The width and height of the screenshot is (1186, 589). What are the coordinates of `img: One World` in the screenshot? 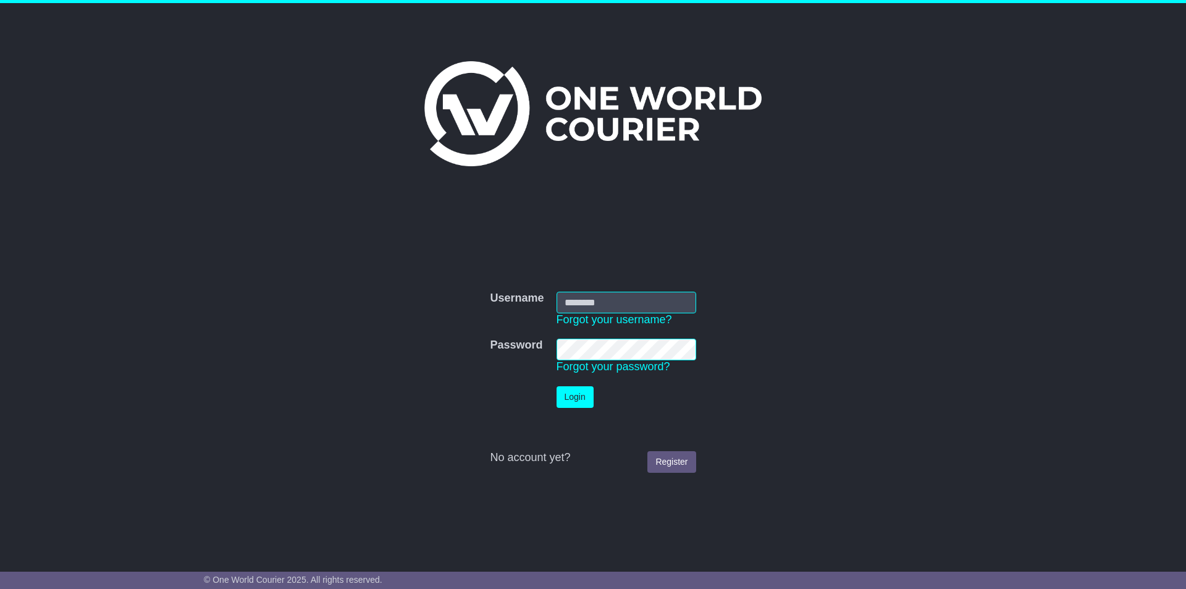 It's located at (593, 114).